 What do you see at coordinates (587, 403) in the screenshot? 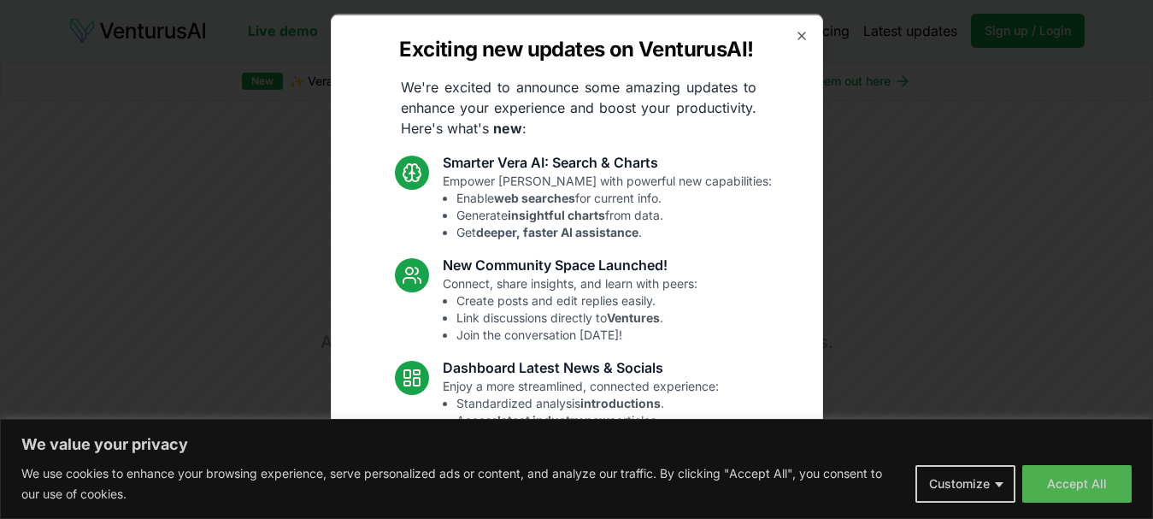
I see `li: Standardized analysis .` at bounding box center [587, 403].